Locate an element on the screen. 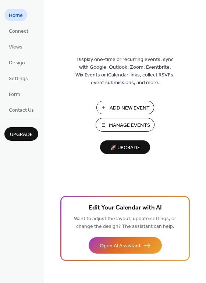 Image resolution: width=206 pixels, height=283 pixels. a: Form is located at coordinates (14, 94).